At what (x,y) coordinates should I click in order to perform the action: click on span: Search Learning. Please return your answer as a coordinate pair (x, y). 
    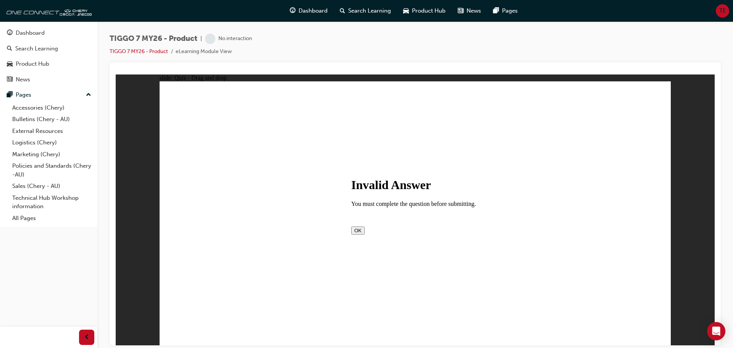
    Looking at the image, I should click on (369, 11).